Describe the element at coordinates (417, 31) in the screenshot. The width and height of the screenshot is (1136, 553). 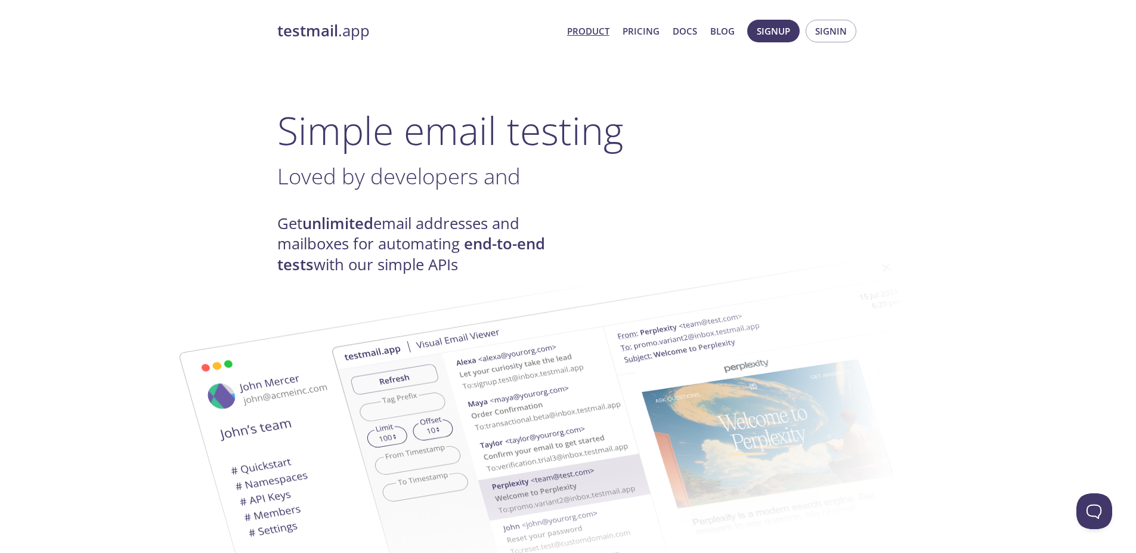
I see `a: testmail.app` at that location.